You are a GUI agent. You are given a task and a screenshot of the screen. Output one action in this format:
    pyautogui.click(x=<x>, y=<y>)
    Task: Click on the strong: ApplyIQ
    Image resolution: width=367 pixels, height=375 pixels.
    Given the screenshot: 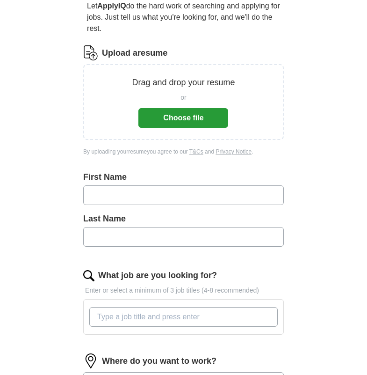 What is the action you would take?
    pyautogui.click(x=111, y=6)
    